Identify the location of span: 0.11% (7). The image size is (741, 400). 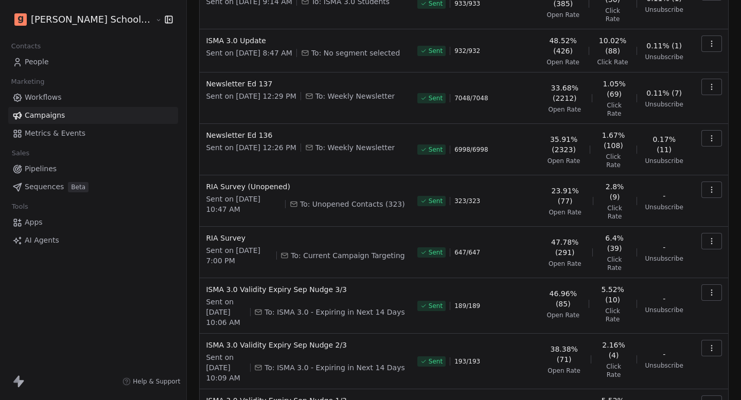
(664, 93).